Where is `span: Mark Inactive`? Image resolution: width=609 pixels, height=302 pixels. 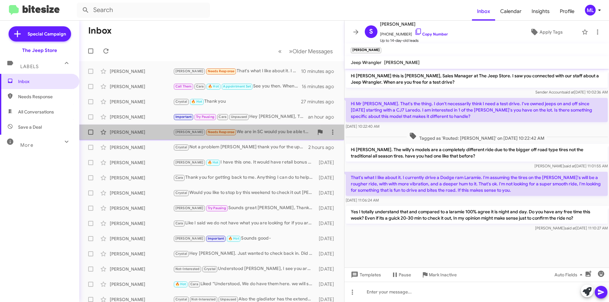
span: Mark Inactive is located at coordinates (442, 275).